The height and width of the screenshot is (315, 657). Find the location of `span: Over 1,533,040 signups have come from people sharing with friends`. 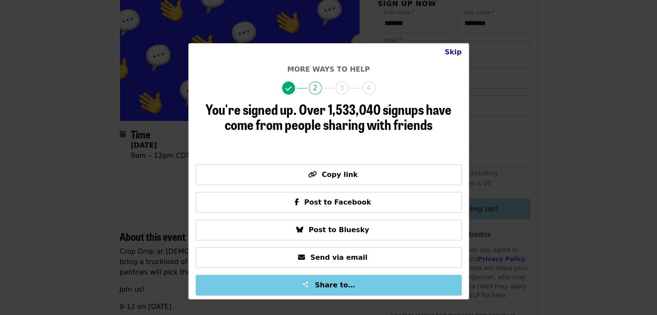

span: Over 1,533,040 signups have come from people sharing with friends is located at coordinates (338, 117).